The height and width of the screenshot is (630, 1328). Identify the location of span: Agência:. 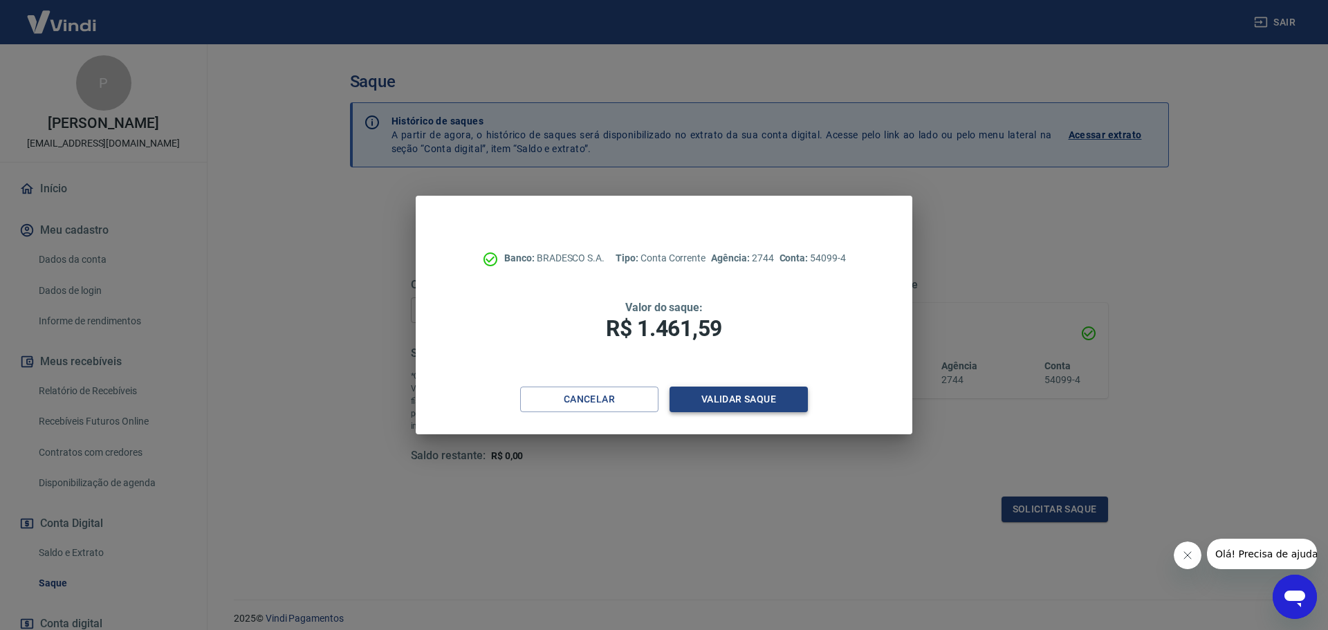
(731, 258).